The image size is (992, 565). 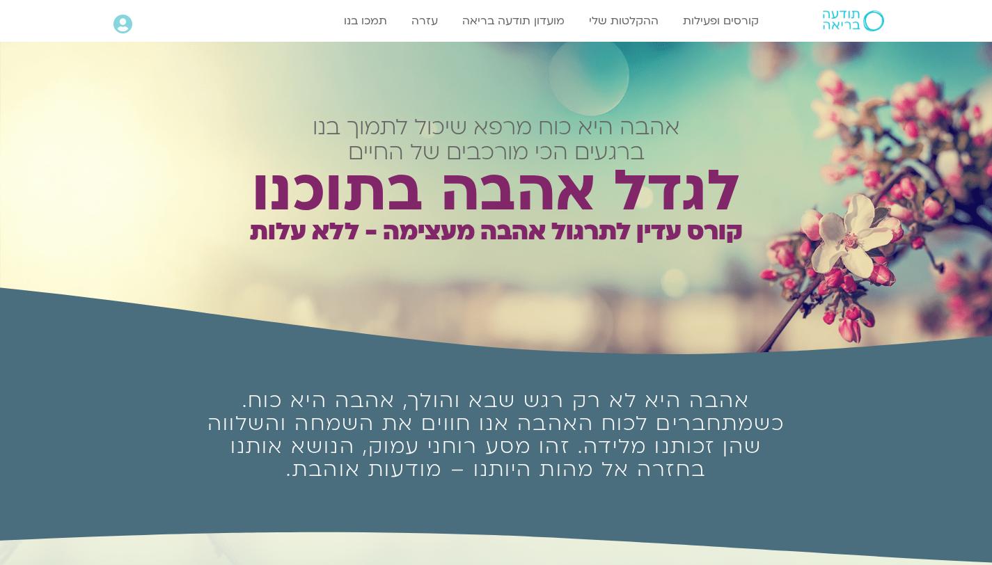 I want to click on a: קורסים ופעילות, so click(x=721, y=21).